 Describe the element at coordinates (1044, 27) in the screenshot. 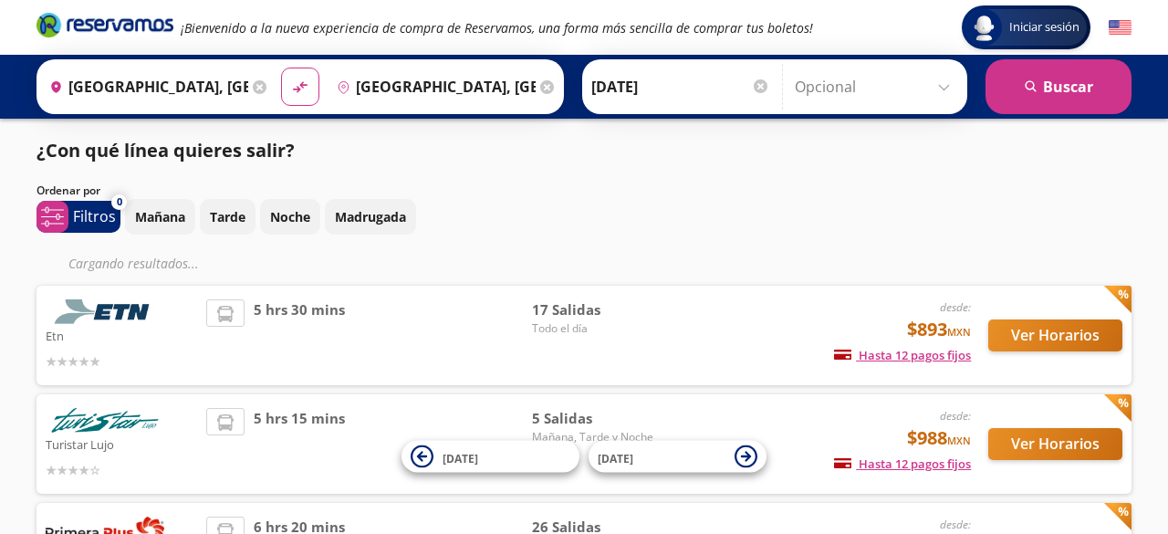

I see `span: Iniciar sesión` at that location.